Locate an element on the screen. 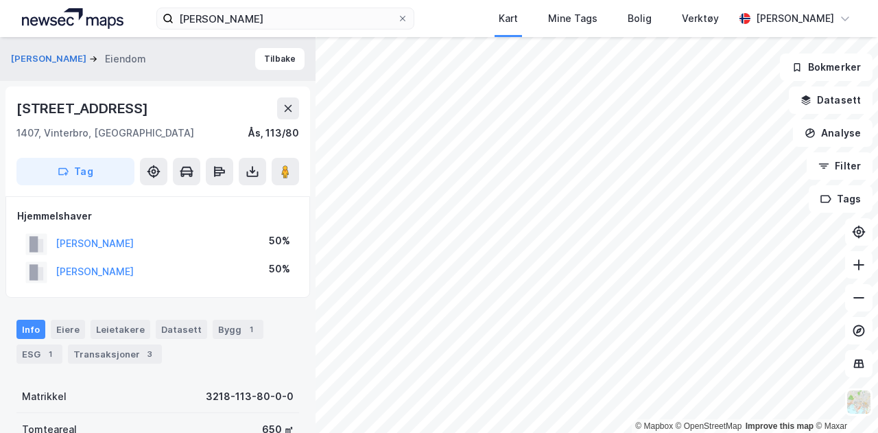  div: Kontrollprogram for chat is located at coordinates (843, 400).